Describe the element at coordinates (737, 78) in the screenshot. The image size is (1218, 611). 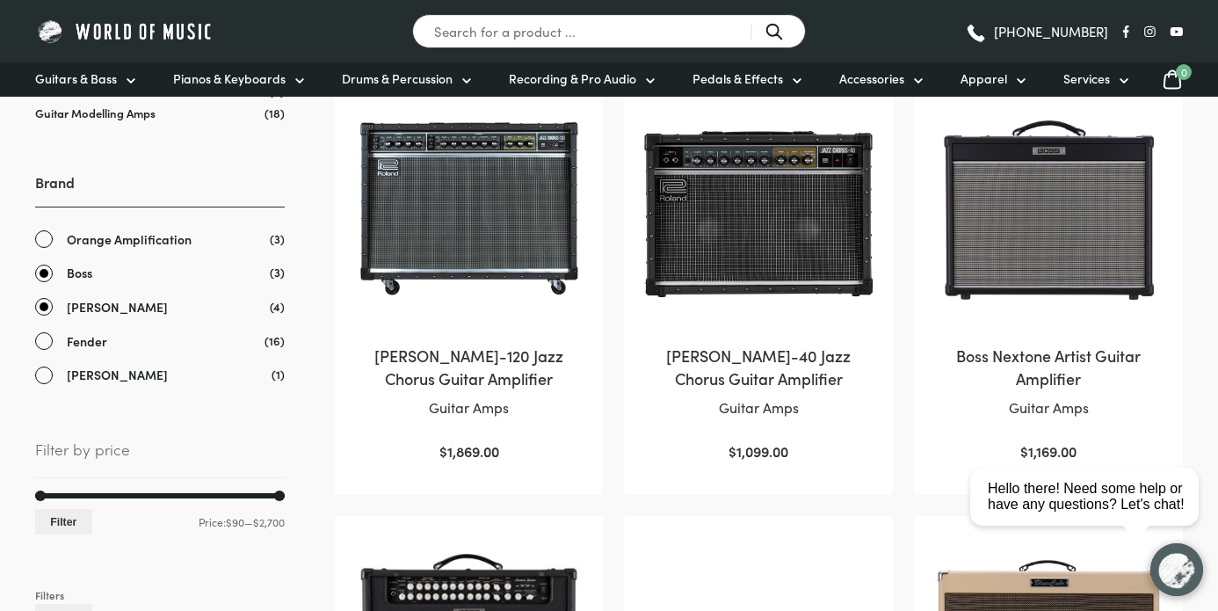
I see `span: Pedals & Effects` at that location.